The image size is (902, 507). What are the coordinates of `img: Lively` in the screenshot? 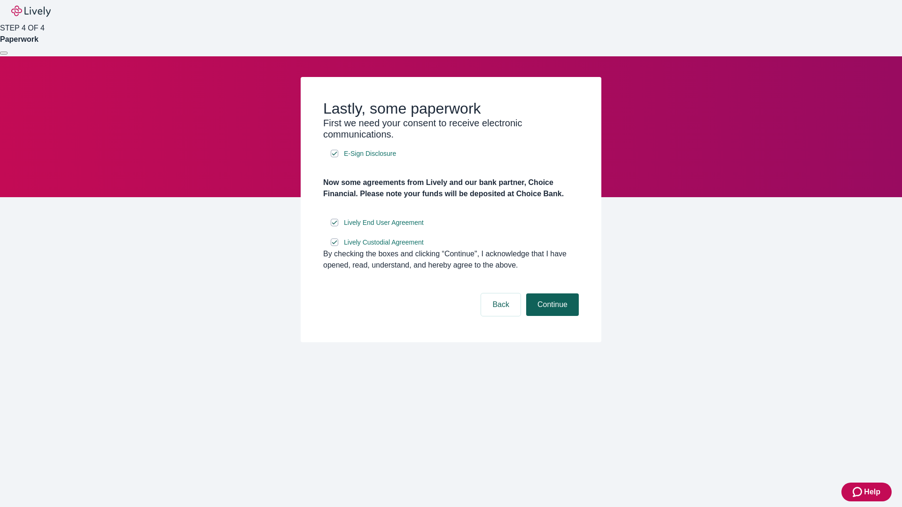 It's located at (31, 11).